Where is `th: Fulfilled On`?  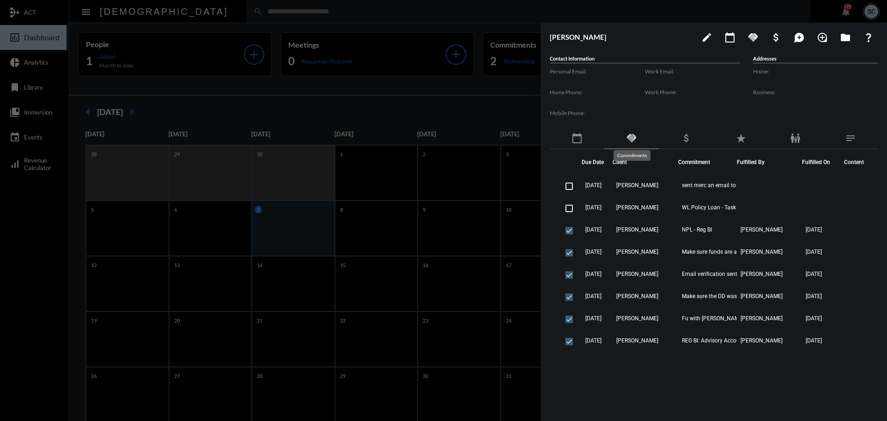
th: Fulfilled On is located at coordinates (820, 162).